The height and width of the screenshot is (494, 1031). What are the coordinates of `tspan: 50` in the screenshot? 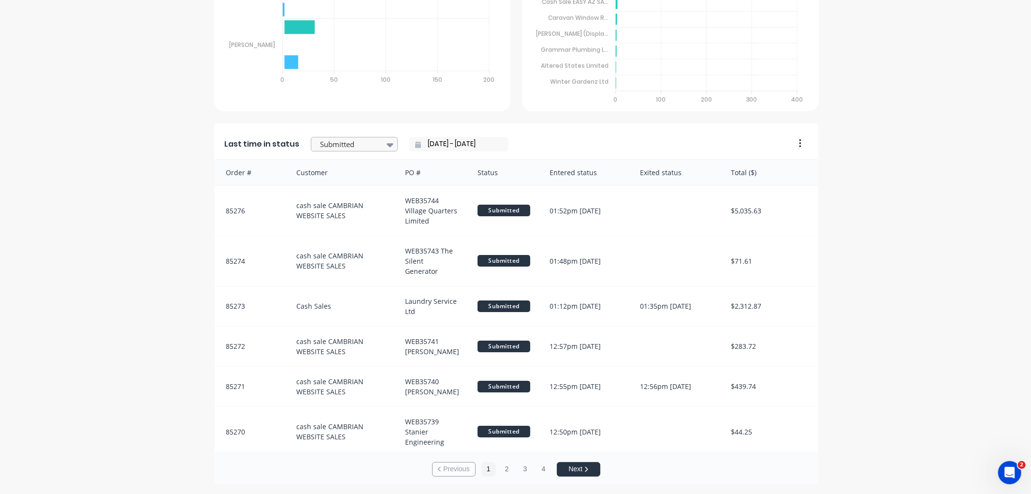 It's located at (334, 79).